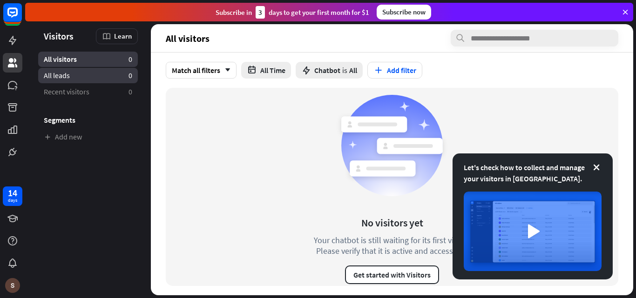 The height and width of the screenshot is (298, 636). What do you see at coordinates (67, 92) in the screenshot?
I see `span: Recent visitors` at bounding box center [67, 92].